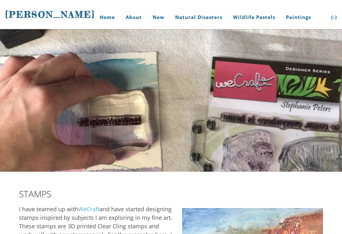 The height and width of the screenshot is (234, 342). Describe the element at coordinates (254, 17) in the screenshot. I see `a: Wildlife Pastels` at that location.